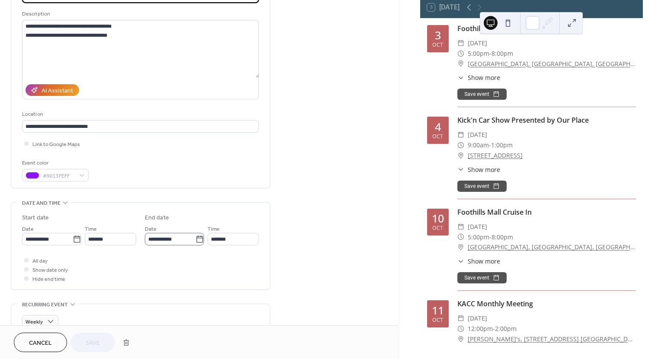 This screenshot has height=359, width=664. I want to click on div: AI Assistant, so click(57, 91).